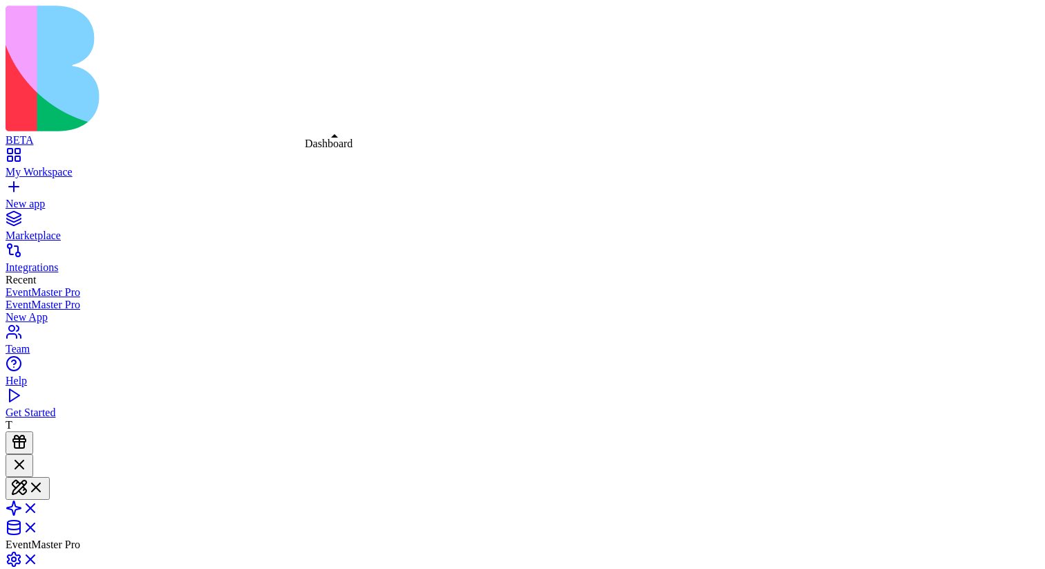 The width and height of the screenshot is (1045, 569). Describe the element at coordinates (522, 381) in the screenshot. I see `div: Help` at that location.